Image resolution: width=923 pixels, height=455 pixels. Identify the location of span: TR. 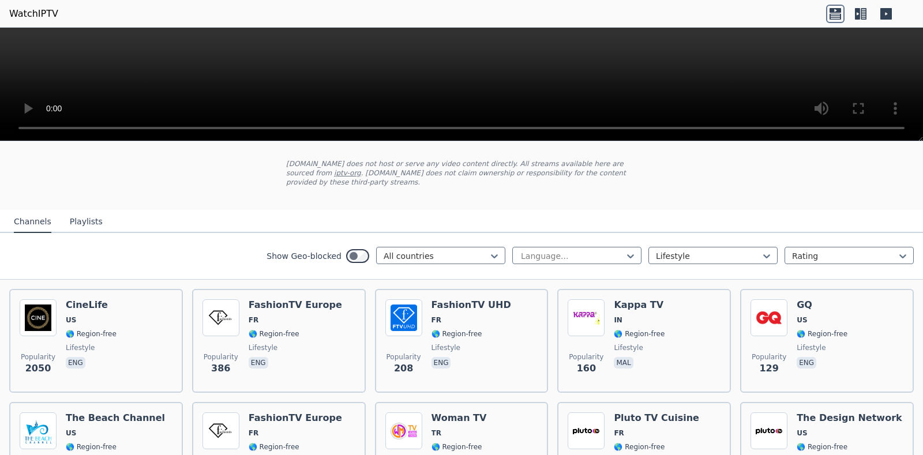
(436, 433).